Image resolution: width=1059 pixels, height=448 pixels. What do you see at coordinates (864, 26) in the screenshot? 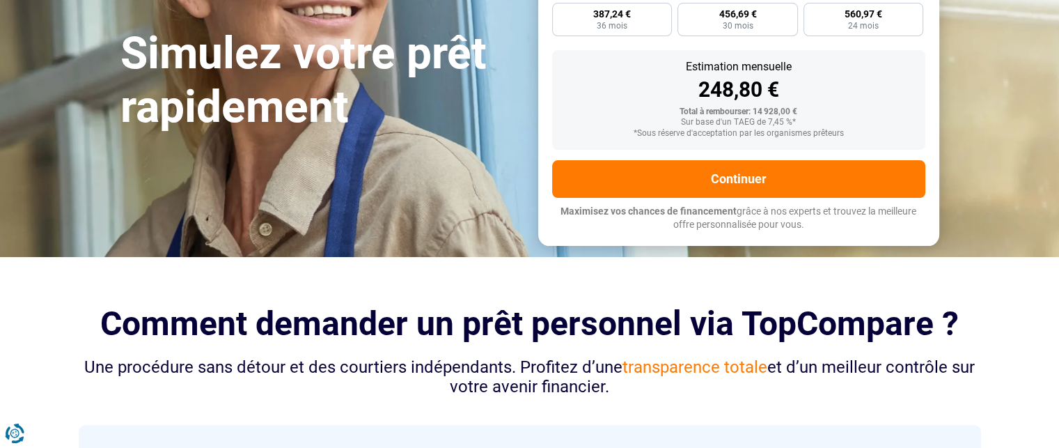
I see `span: 24 mois` at bounding box center [864, 26].